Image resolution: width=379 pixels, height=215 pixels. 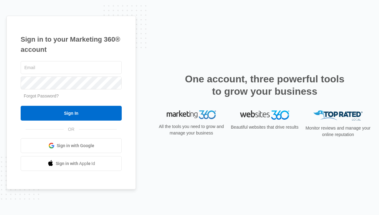 What do you see at coordinates (75, 163) in the screenshot?
I see `span: Sign in with Apple Id` at bounding box center [75, 163].